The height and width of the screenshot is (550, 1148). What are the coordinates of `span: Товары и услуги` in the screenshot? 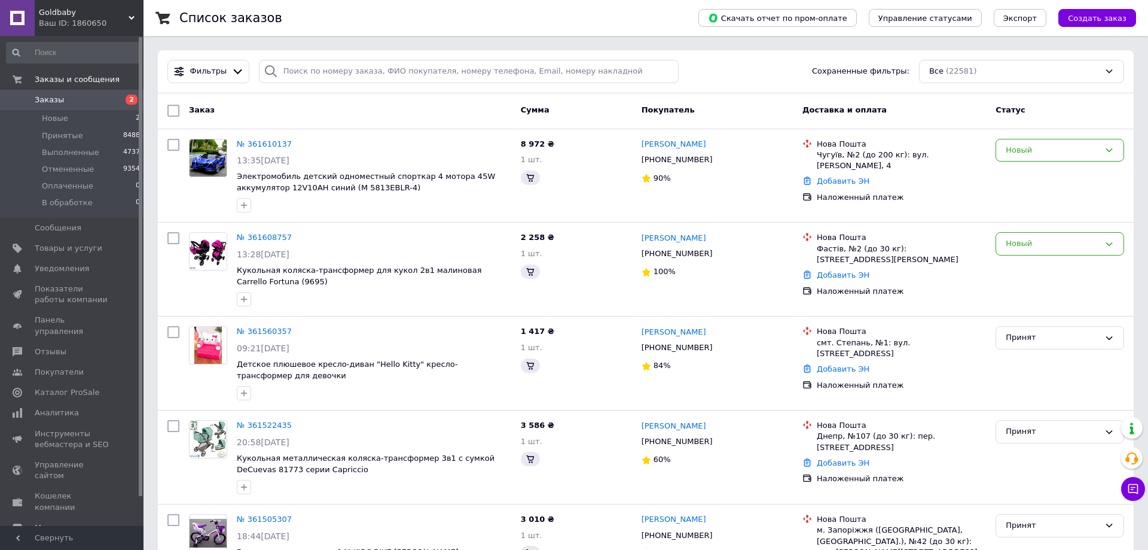 It's located at (68, 248).